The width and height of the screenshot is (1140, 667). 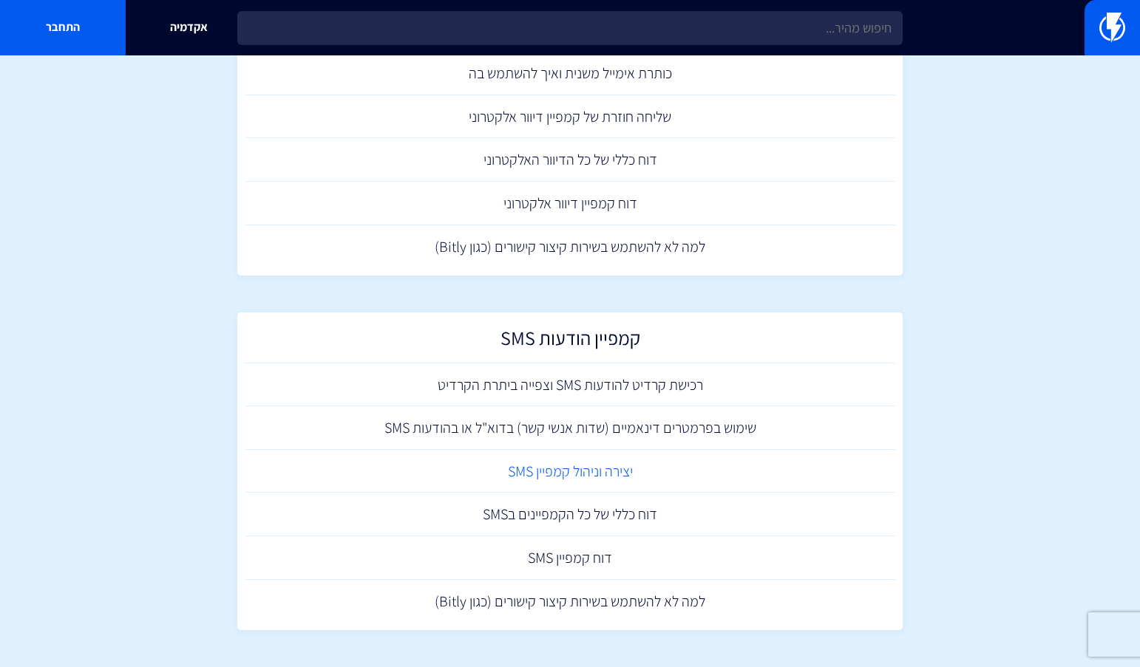 I want to click on a: קמפיין הודעות SMS, so click(x=570, y=341).